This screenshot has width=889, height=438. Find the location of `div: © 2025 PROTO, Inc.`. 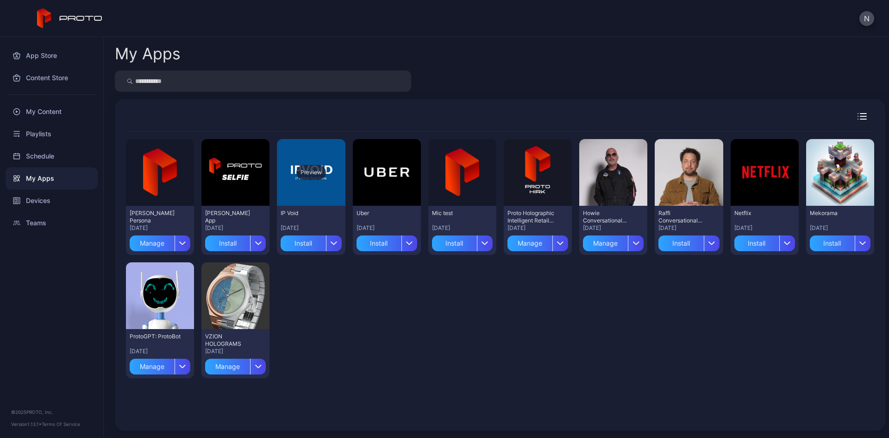

div: © 2025 PROTO, Inc. is located at coordinates (51, 412).